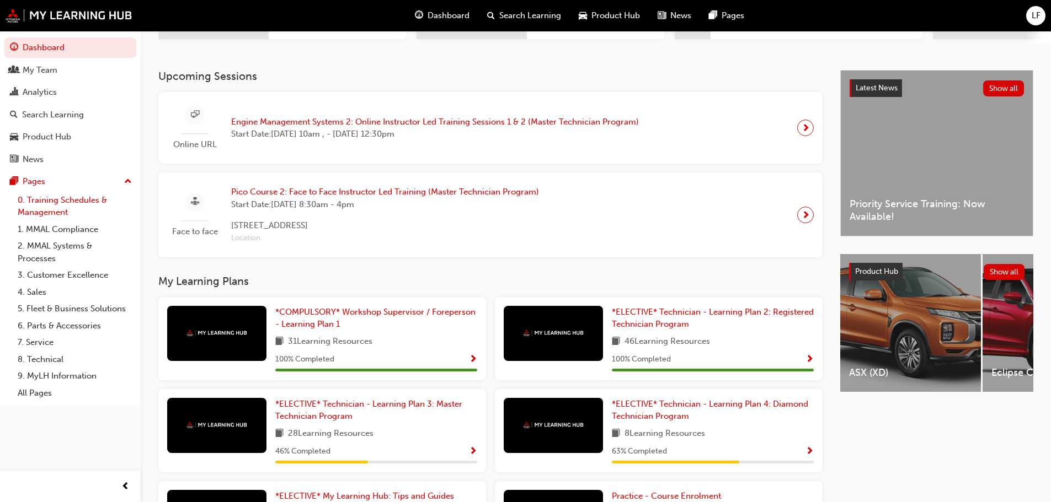 The image size is (1051, 502). What do you see at coordinates (435, 122) in the screenshot?
I see `span: Engine Management Systems 2: Online Instructor Led Training Sessions 1 & 2 (Master Technician Pro...` at bounding box center [435, 122].